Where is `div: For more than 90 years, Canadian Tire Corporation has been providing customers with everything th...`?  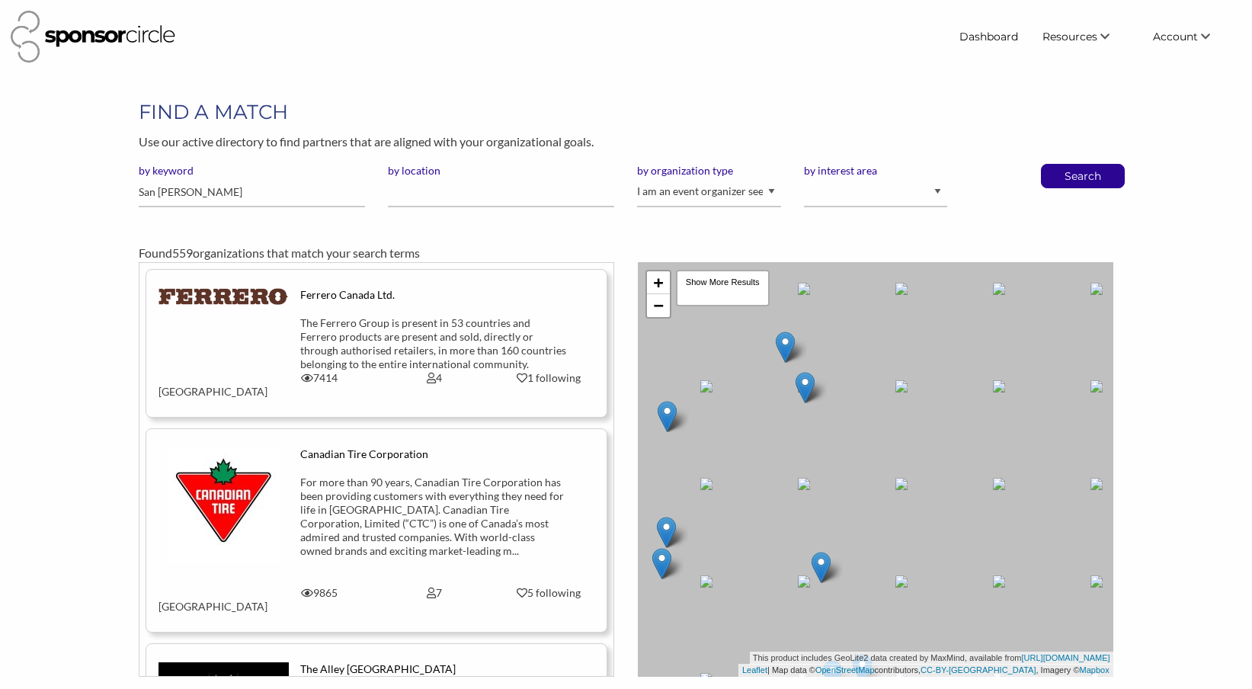
div: For more than 90 years, Canadian Tire Corporation has been providing customers with everything th... is located at coordinates (434, 517).